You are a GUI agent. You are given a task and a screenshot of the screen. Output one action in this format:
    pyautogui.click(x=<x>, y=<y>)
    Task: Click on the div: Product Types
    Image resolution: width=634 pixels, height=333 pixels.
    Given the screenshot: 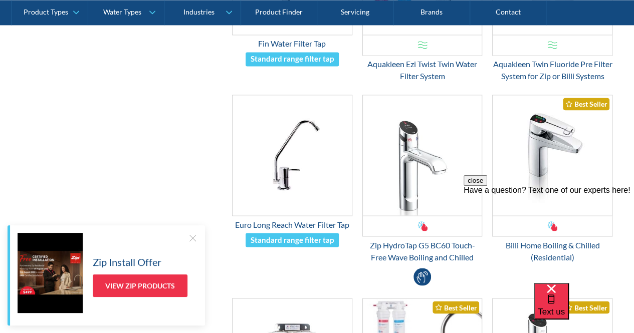 What is the action you would take?
    pyautogui.click(x=46, y=12)
    